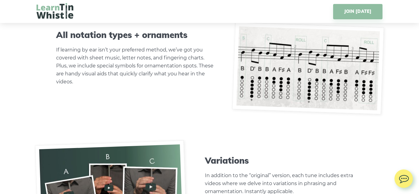 The image size is (419, 194). I want to click on img: LearnTinWhistle.com, so click(55, 11).